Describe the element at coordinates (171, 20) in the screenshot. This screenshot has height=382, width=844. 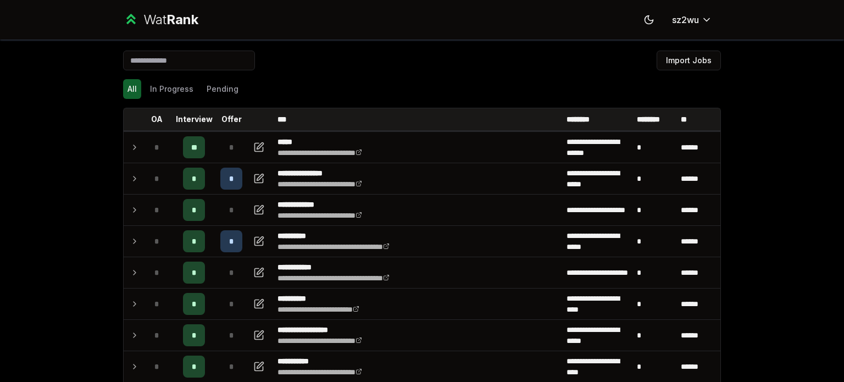
I see `div: Wat` at that location.